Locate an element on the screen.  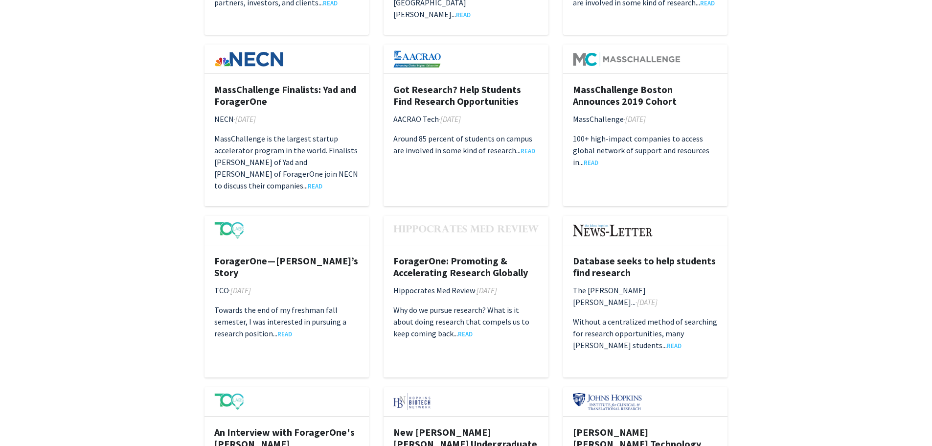
h5: Database seeks to help students find research is located at coordinates (645, 267).